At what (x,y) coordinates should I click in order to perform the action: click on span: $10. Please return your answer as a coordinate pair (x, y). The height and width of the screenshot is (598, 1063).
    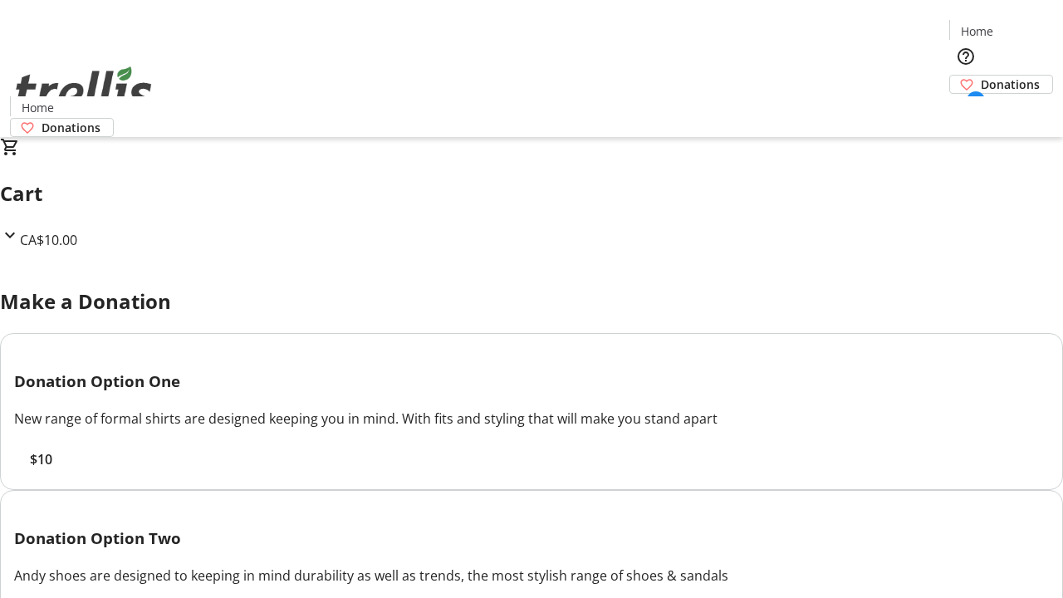
    Looking at the image, I should click on (41, 459).